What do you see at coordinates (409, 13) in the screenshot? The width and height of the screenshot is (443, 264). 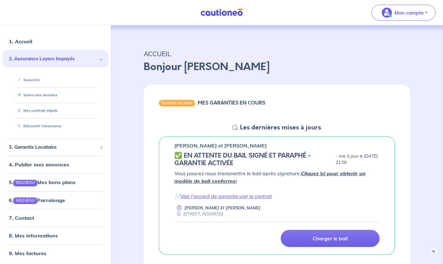 I see `p: Mon compte` at bounding box center [409, 13].